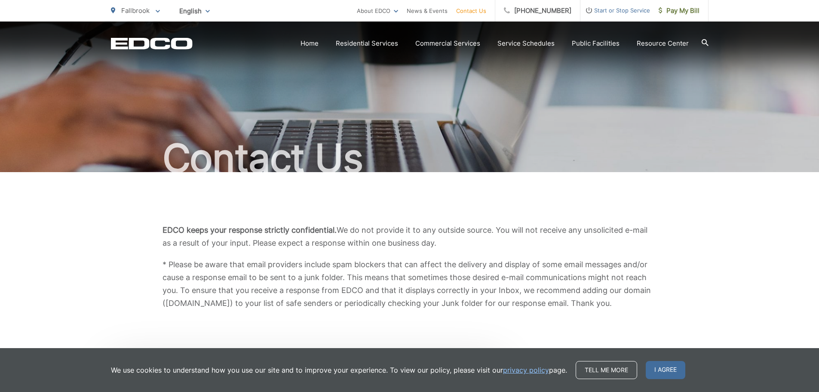 The width and height of the screenshot is (819, 392). I want to click on span: Fallbrook, so click(135, 10).